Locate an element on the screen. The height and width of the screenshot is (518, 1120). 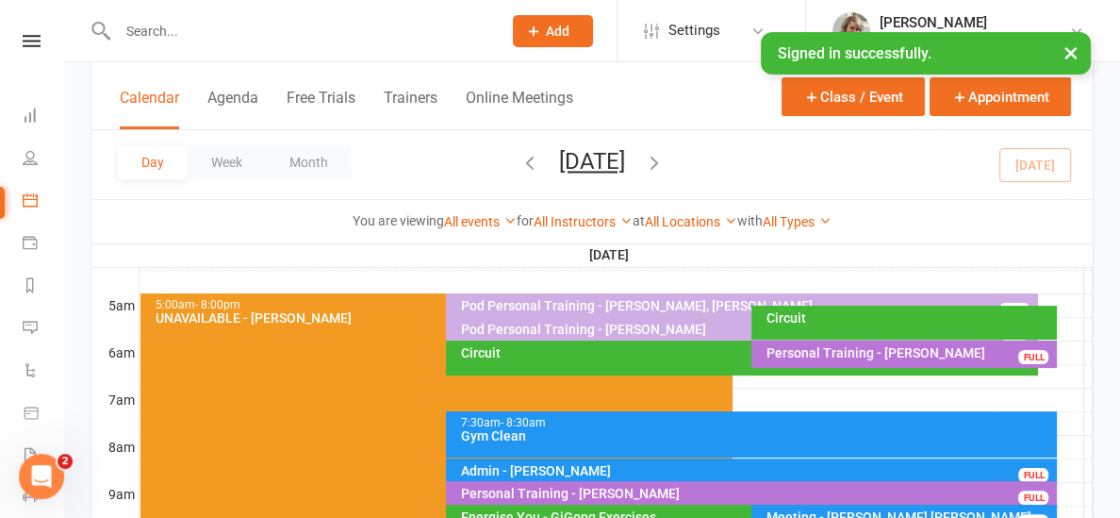
strong: You are viewing is located at coordinates (398, 221).